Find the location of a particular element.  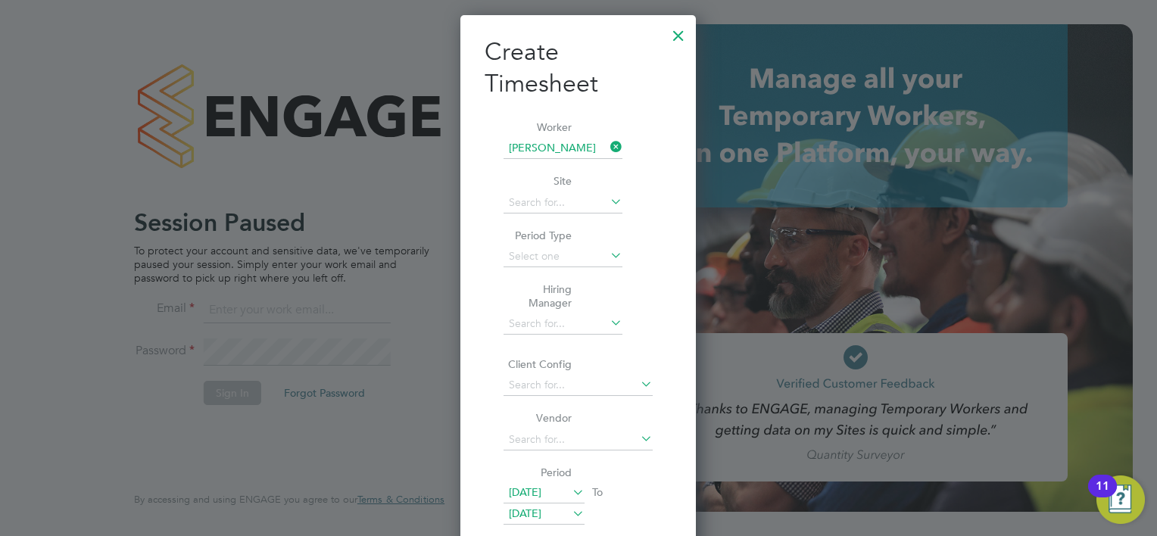

h2: Create Timesheet is located at coordinates (578, 67).